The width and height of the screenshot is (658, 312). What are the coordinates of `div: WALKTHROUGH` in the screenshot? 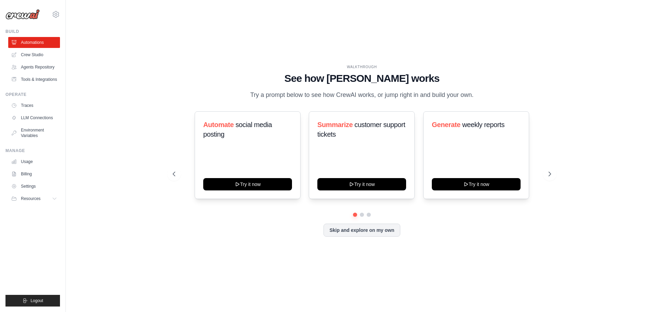 It's located at (362, 67).